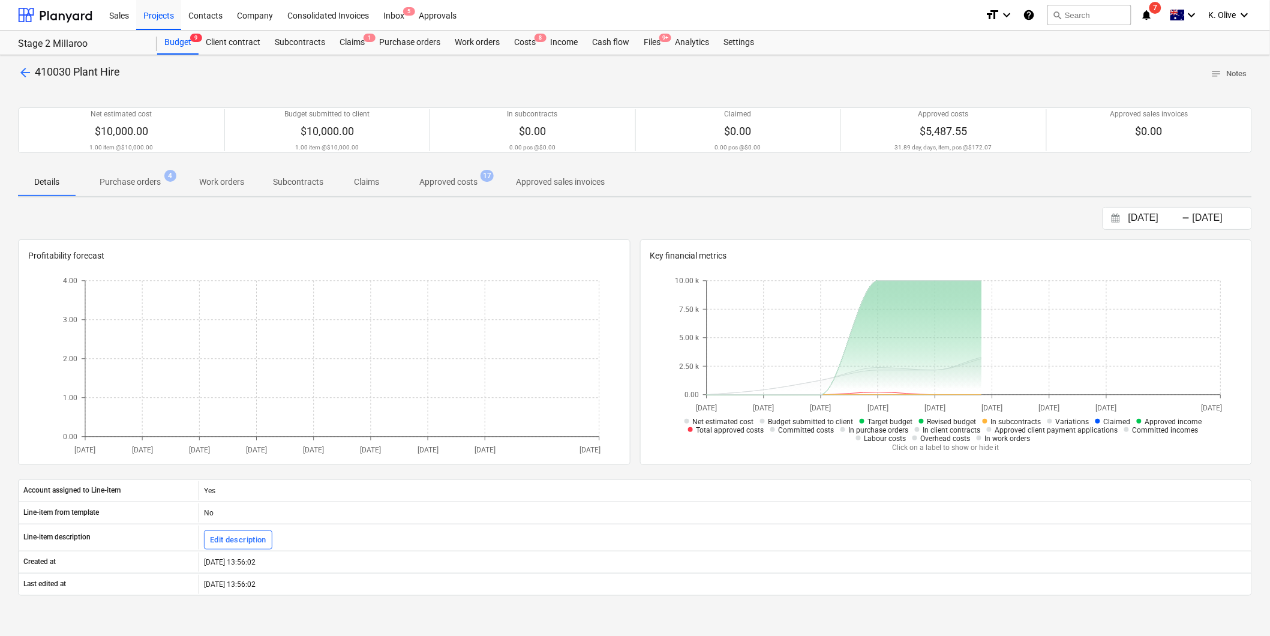 This screenshot has height=636, width=1270. I want to click on tspan: 3.00, so click(70, 320).